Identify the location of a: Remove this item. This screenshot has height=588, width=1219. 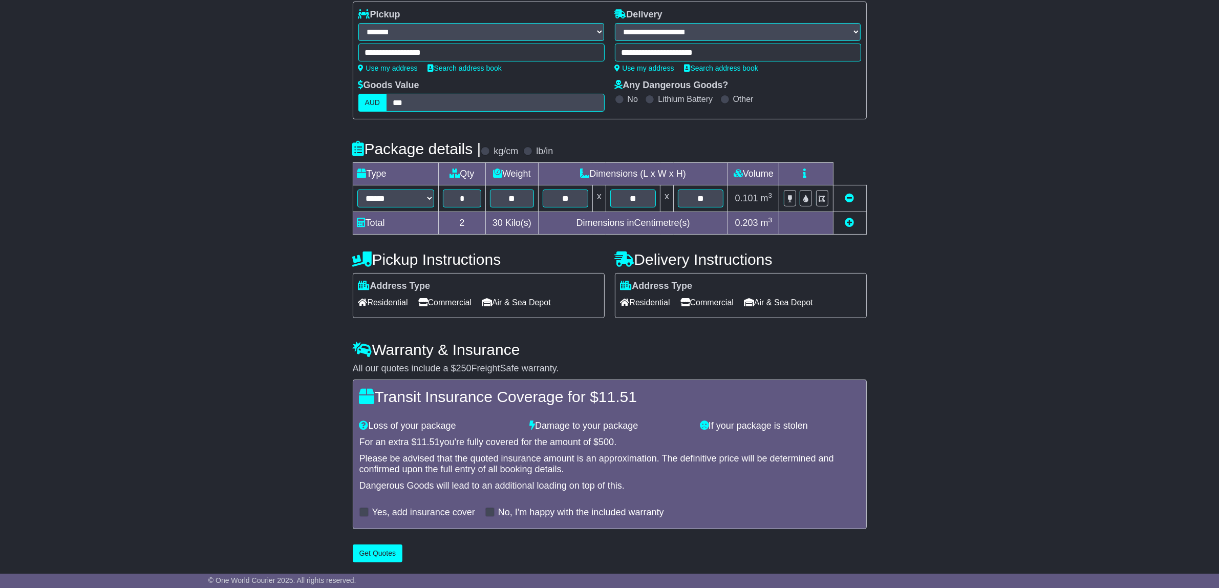
(850, 198).